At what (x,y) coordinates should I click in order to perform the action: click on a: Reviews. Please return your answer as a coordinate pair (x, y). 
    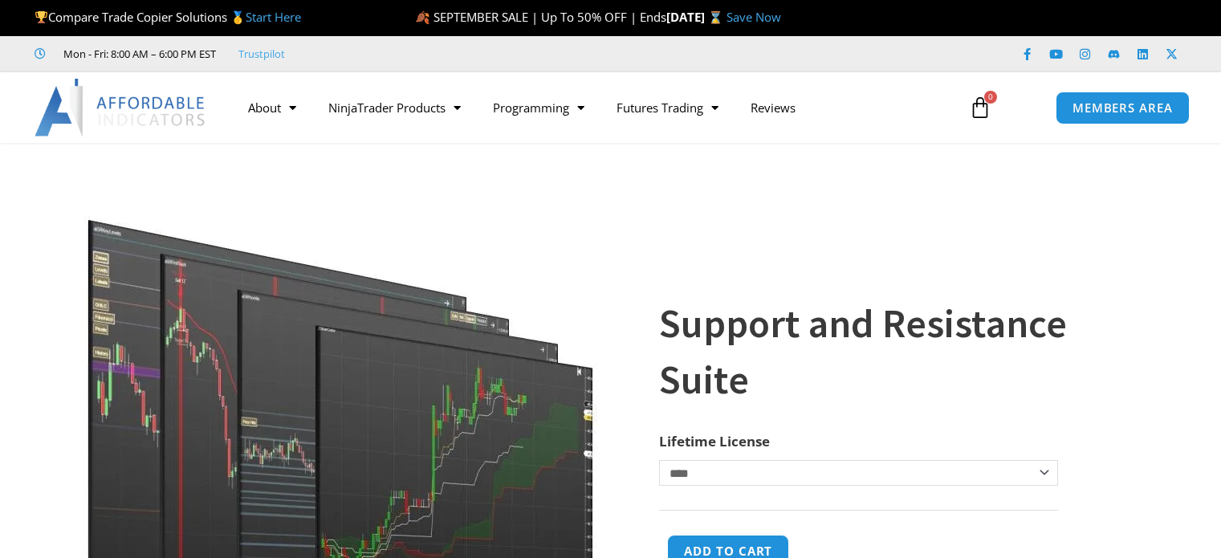
    Looking at the image, I should click on (773, 108).